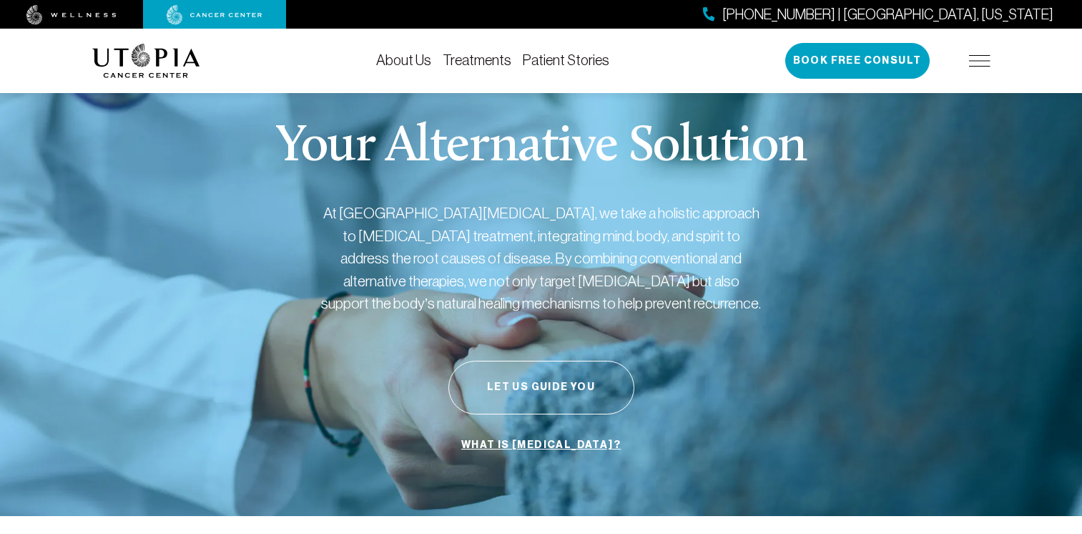 This screenshot has height=534, width=1082. I want to click on img: icon-hamburger, so click(980, 61).